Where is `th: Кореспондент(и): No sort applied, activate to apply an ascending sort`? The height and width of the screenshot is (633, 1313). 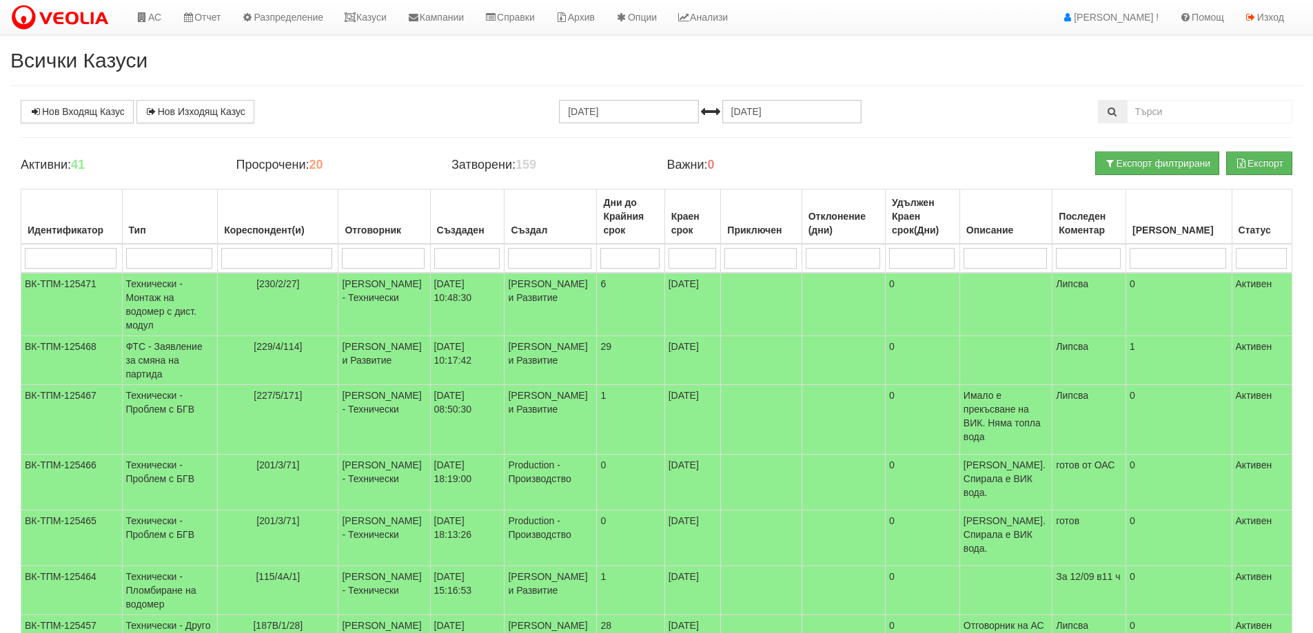 th: Кореспондент(и): No sort applied, activate to apply an ascending sort is located at coordinates (278, 217).